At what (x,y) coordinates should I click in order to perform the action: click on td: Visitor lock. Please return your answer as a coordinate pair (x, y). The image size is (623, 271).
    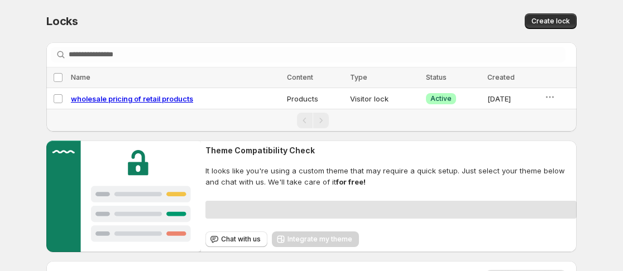
    Looking at the image, I should click on (385, 99).